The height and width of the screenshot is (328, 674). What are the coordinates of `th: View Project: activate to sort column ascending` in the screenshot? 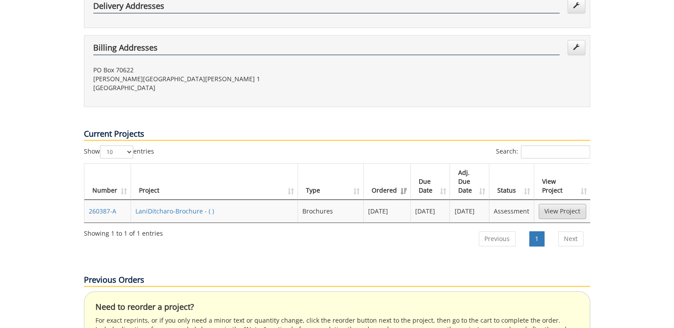 It's located at (562, 182).